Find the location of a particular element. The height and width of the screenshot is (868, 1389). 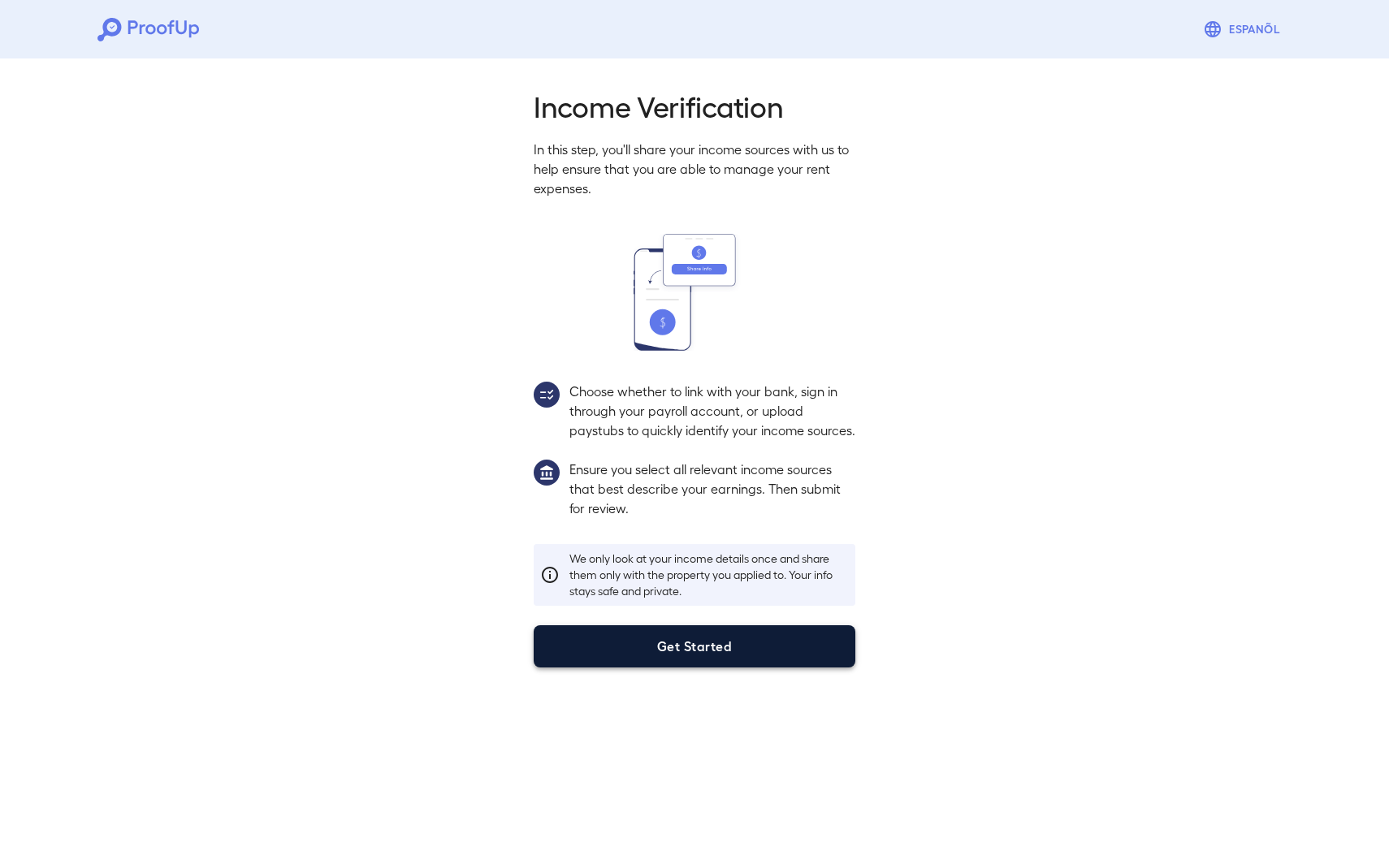

button: Get Started is located at coordinates (694, 646).